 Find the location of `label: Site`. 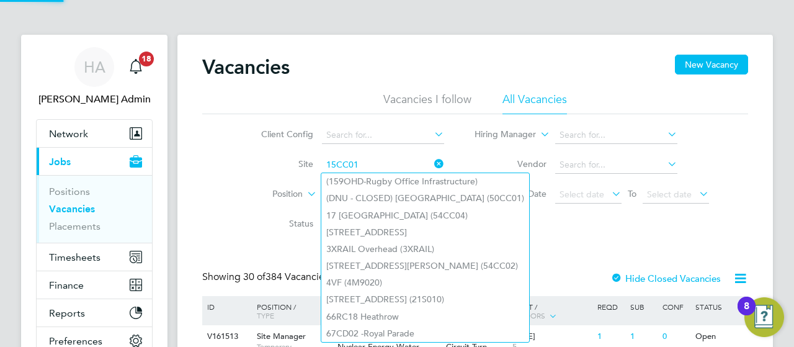

label: Site is located at coordinates (277, 164).